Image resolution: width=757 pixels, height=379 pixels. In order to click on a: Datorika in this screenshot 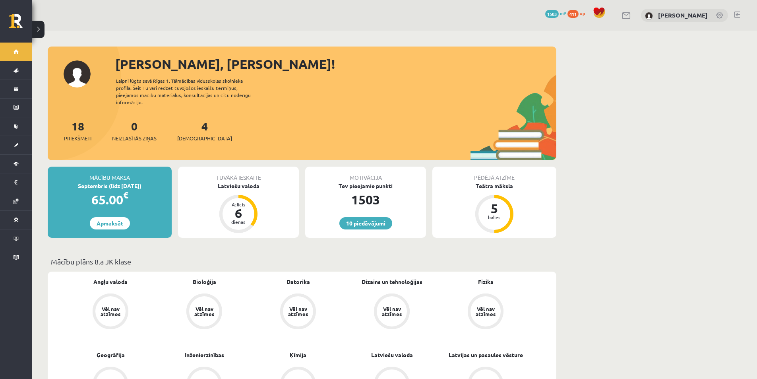, I will do `click(298, 281)`.